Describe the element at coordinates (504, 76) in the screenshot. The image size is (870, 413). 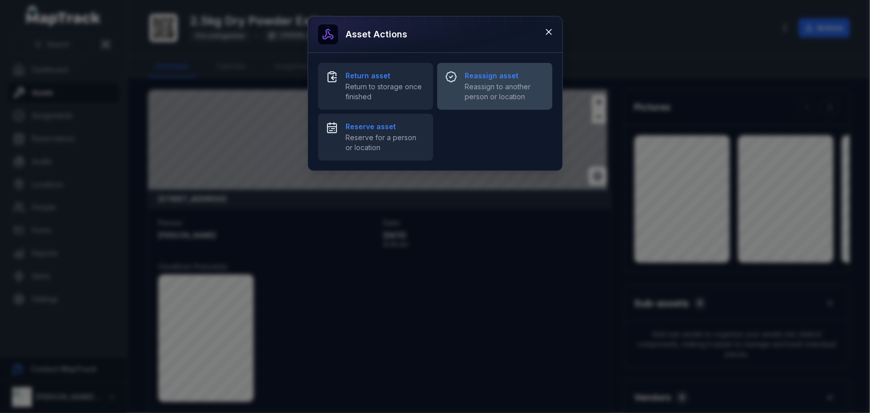
I see `strong: Reassign asset` at that location.